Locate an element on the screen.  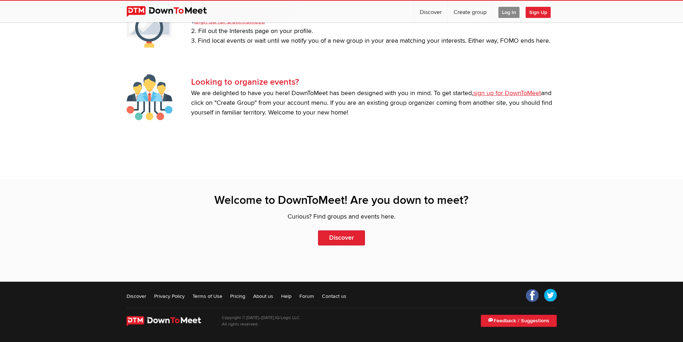
a: Terms of Use is located at coordinates (207, 296).